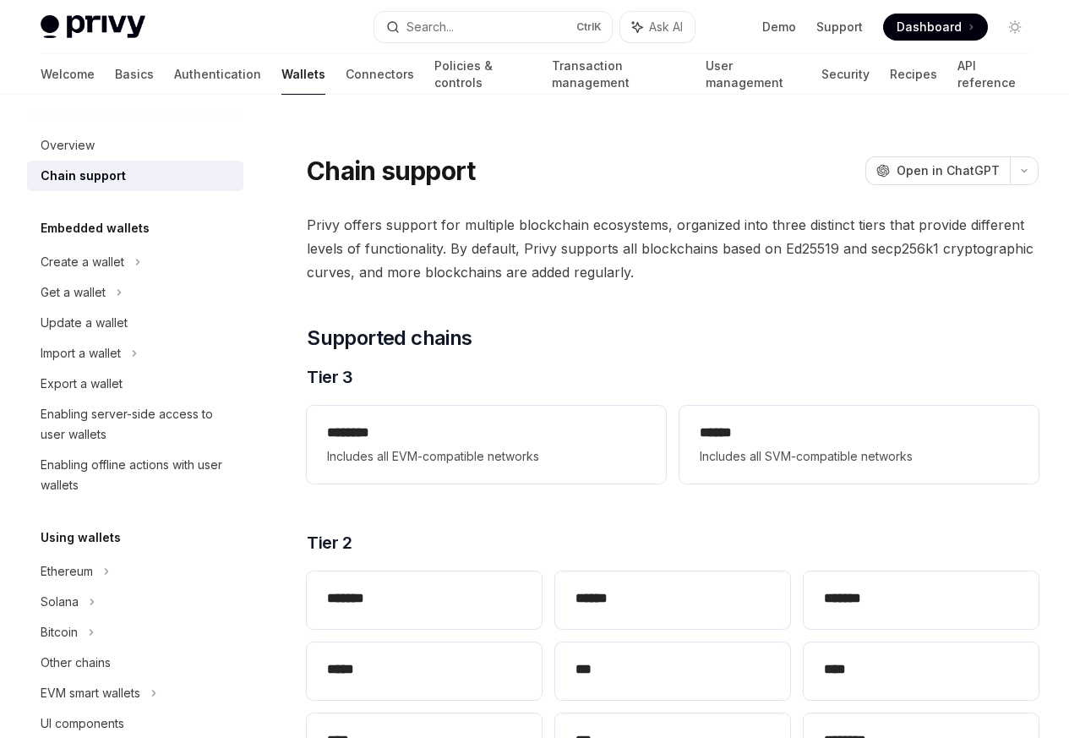 The height and width of the screenshot is (738, 1069). I want to click on img: light logo, so click(93, 27).